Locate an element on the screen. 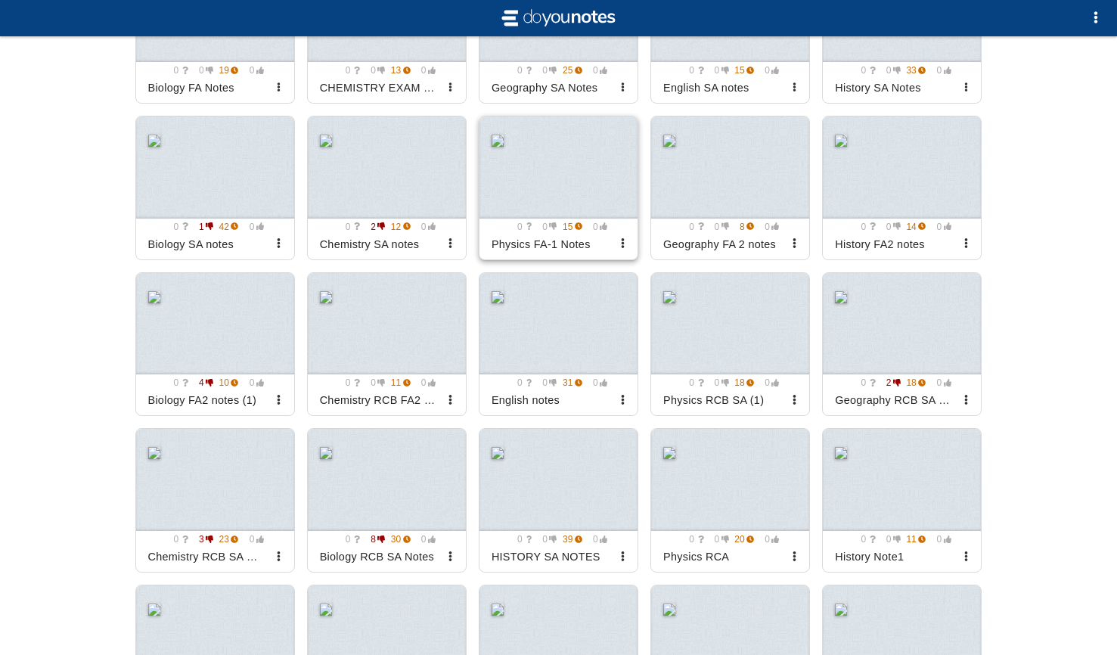 The width and height of the screenshot is (1117, 655). span: 13 is located at coordinates (399, 70).